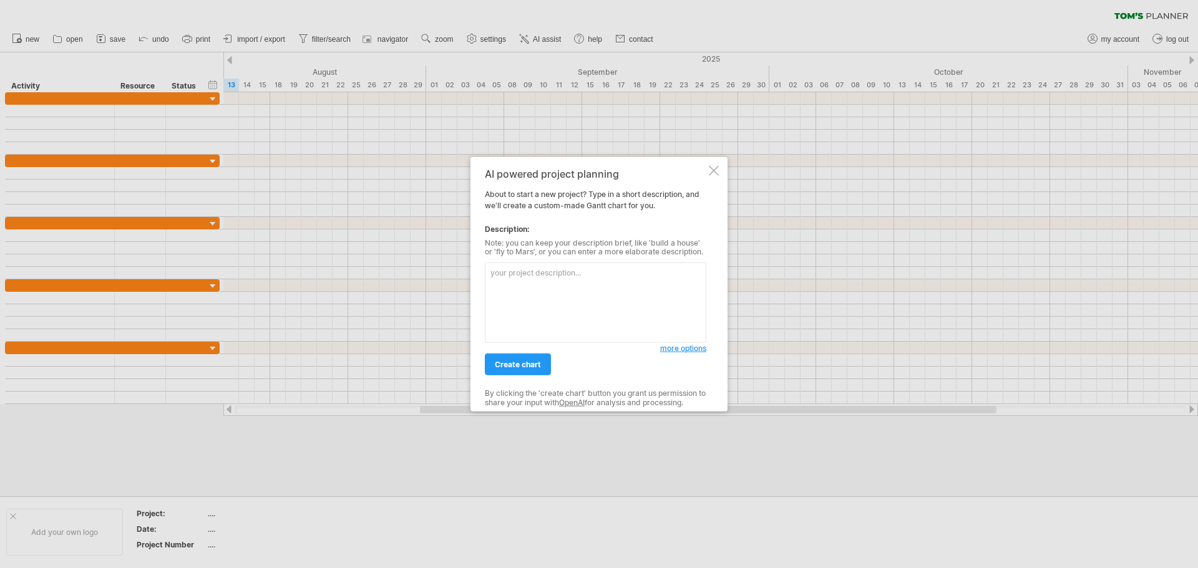 This screenshot has height=568, width=1198. I want to click on a: OpenAI, so click(571, 402).